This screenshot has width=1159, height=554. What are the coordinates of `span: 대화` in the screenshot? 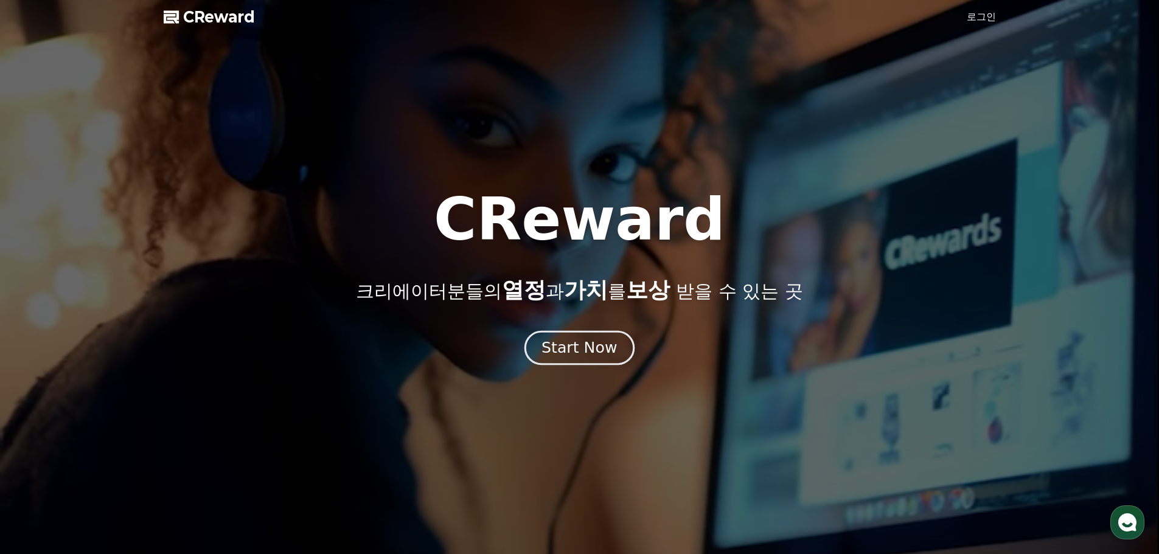 It's located at (119, 409).